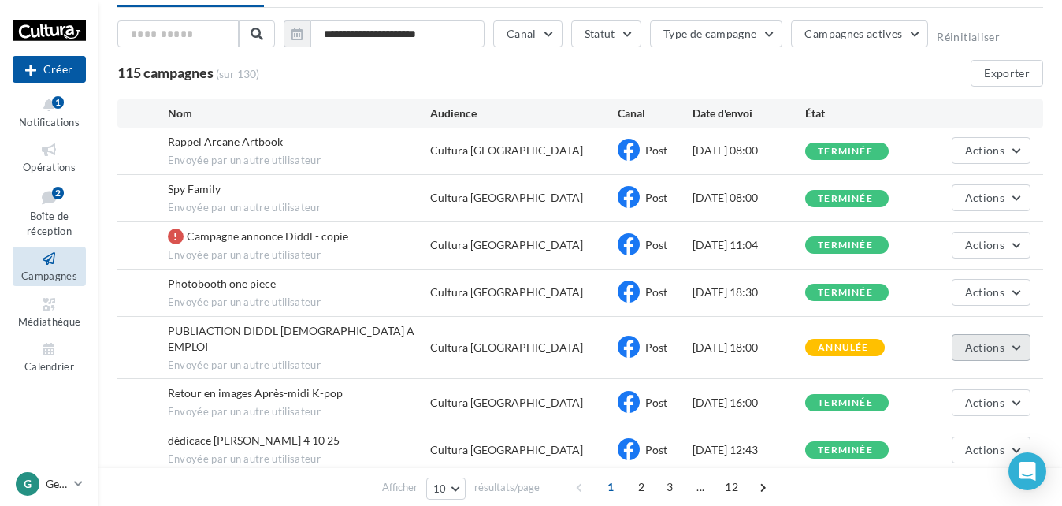 This screenshot has height=506, width=1062. I want to click on span: PUBLIACTION DIDDL PRETE A EMPLOI, so click(291, 338).